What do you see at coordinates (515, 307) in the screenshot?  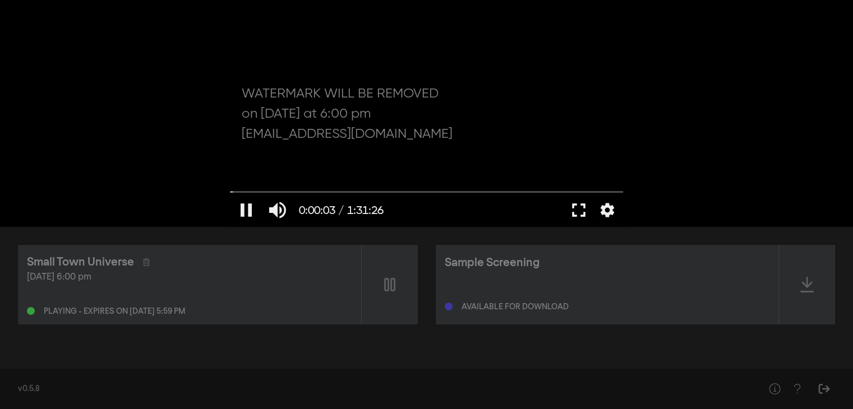 I see `div: Available for download` at bounding box center [515, 307].